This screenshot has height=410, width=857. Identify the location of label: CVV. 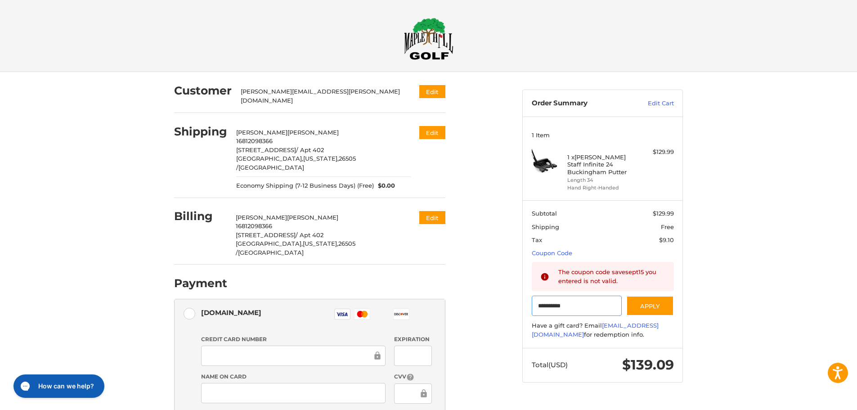
(413, 377).